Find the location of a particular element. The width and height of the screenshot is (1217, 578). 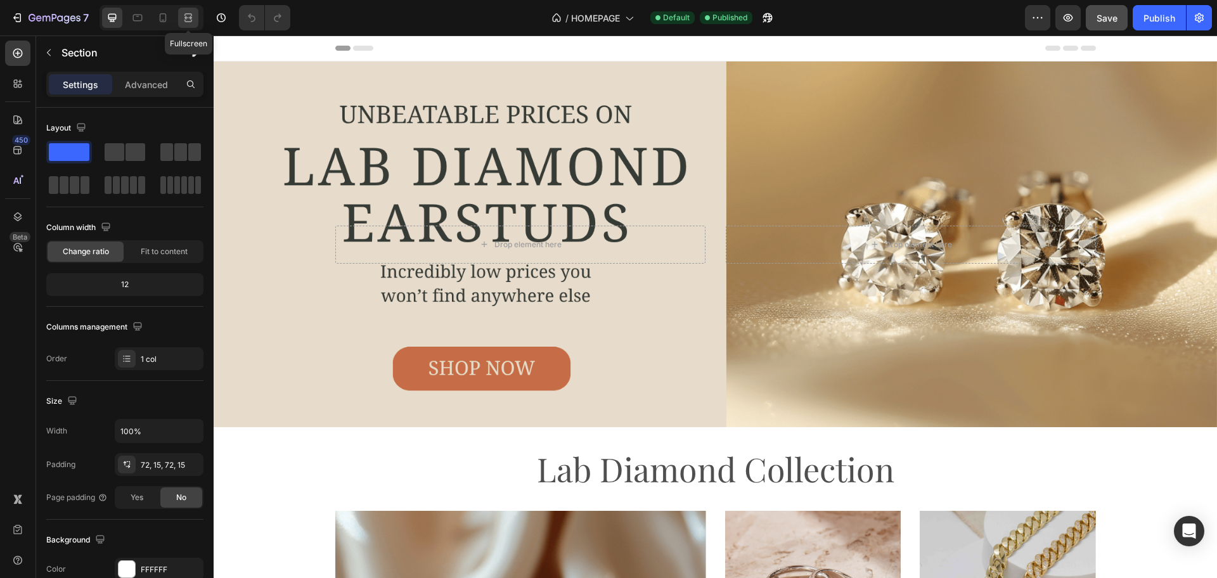

div: Page padding is located at coordinates (77, 498).